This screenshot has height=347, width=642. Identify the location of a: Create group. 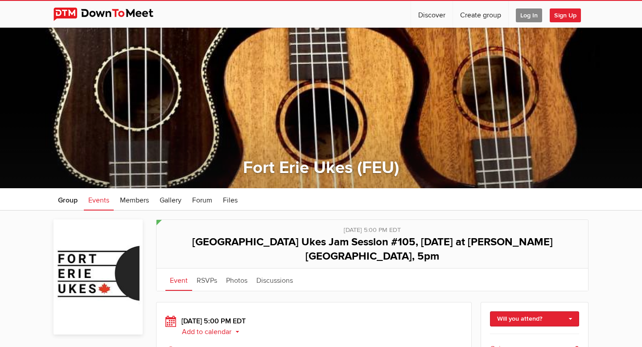
(481, 14).